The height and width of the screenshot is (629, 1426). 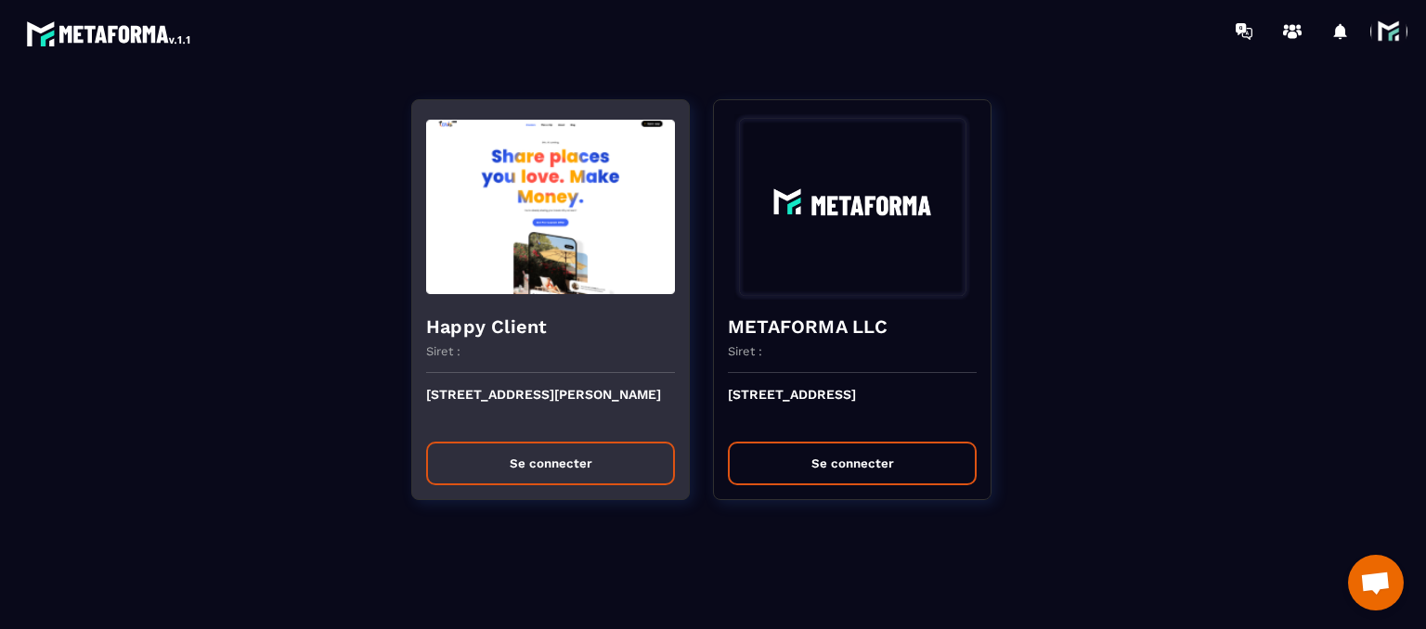 I want to click on h4: METAFORMA LLC, so click(x=852, y=327).